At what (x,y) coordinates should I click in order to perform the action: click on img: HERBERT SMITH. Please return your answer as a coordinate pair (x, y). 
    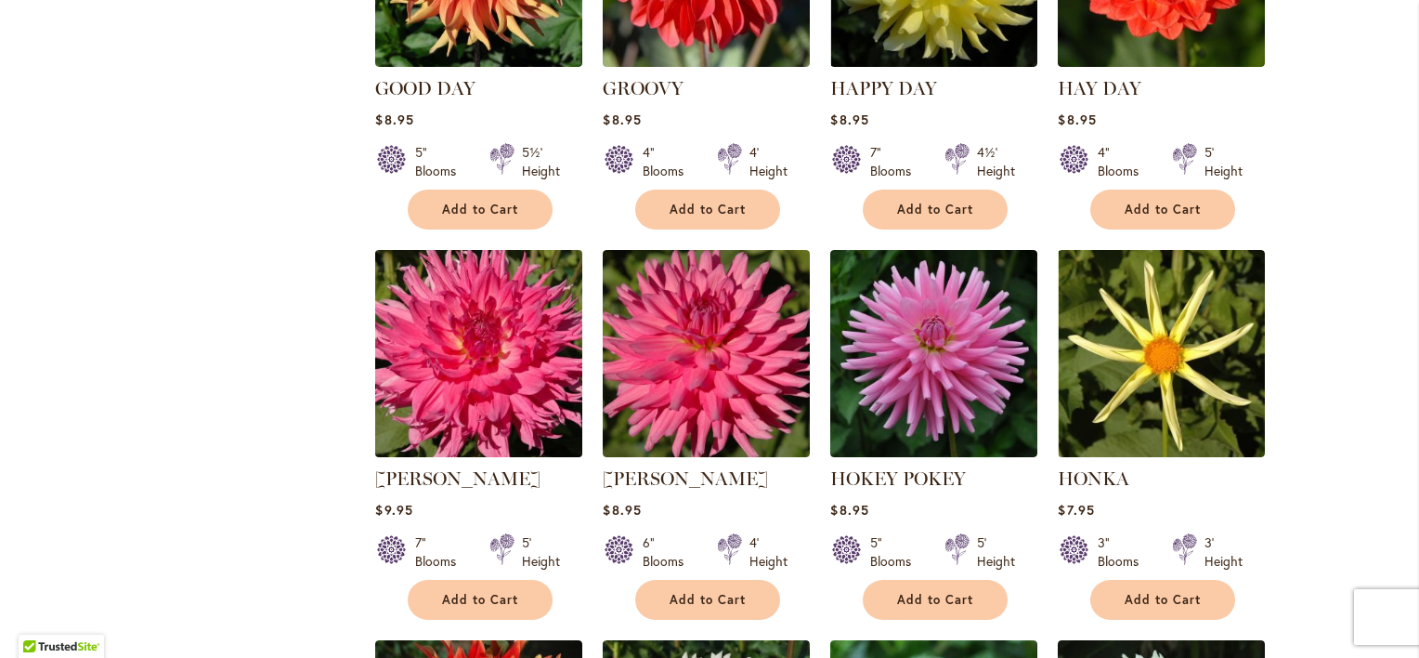
    Looking at the image, I should click on (706, 353).